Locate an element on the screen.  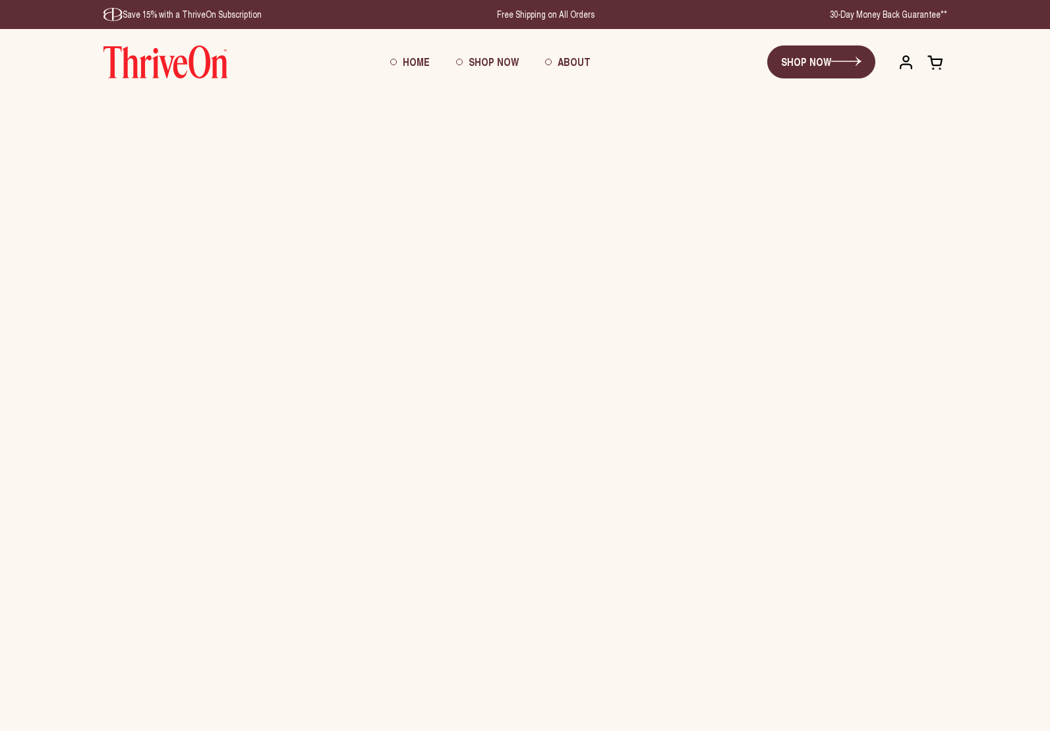
a: SHOP NOW is located at coordinates (821, 62).